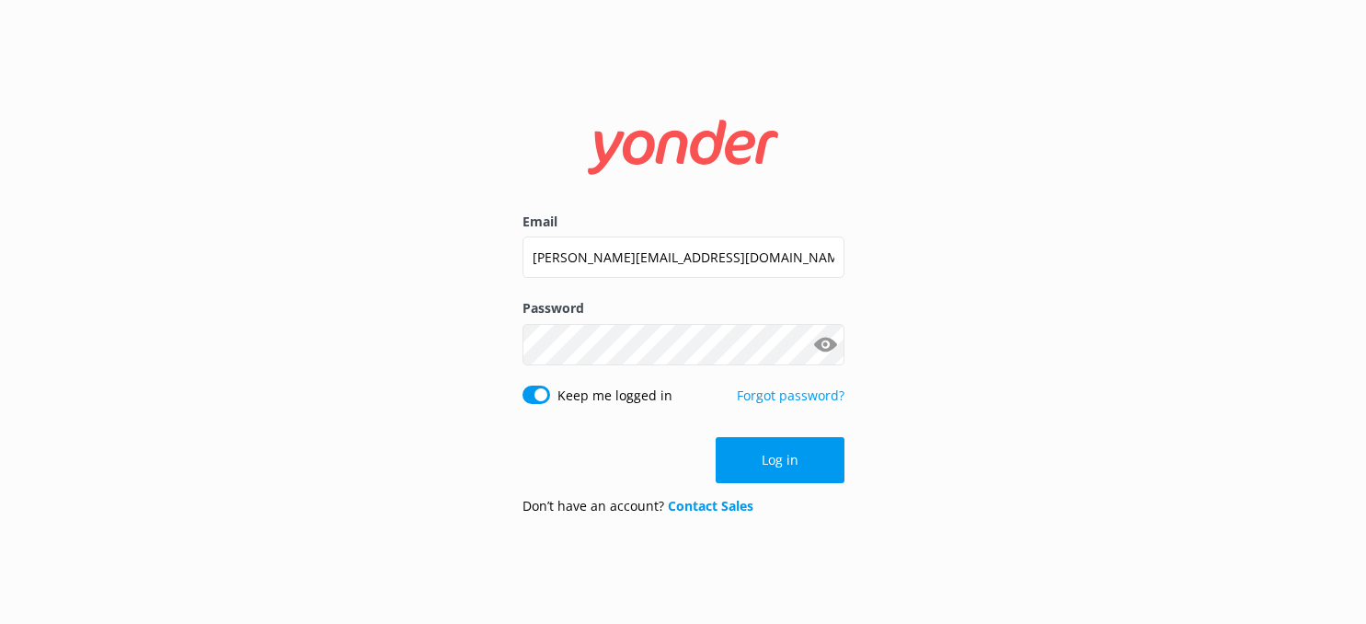 The height and width of the screenshot is (624, 1366). Describe the element at coordinates (614, 395) in the screenshot. I see `label: Keep me logged in` at that location.